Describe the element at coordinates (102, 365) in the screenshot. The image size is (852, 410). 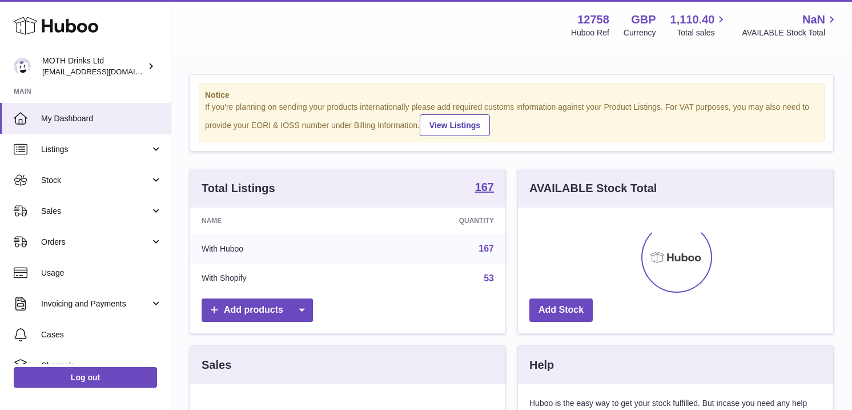
I see `span: Channels` at that location.